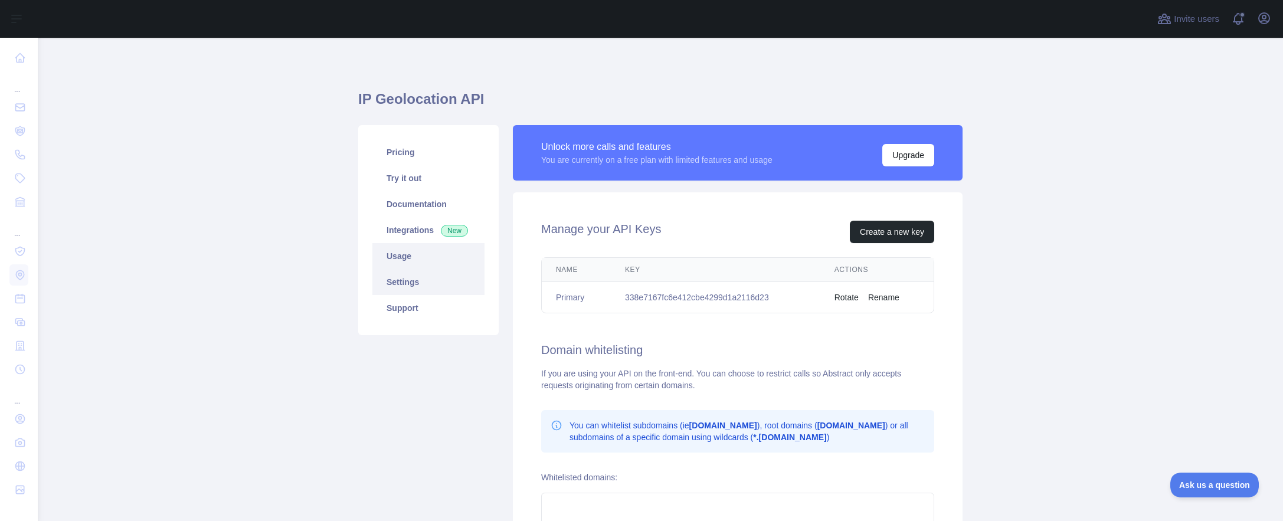  Describe the element at coordinates (908, 155) in the screenshot. I see `button: Upgrade` at that location.